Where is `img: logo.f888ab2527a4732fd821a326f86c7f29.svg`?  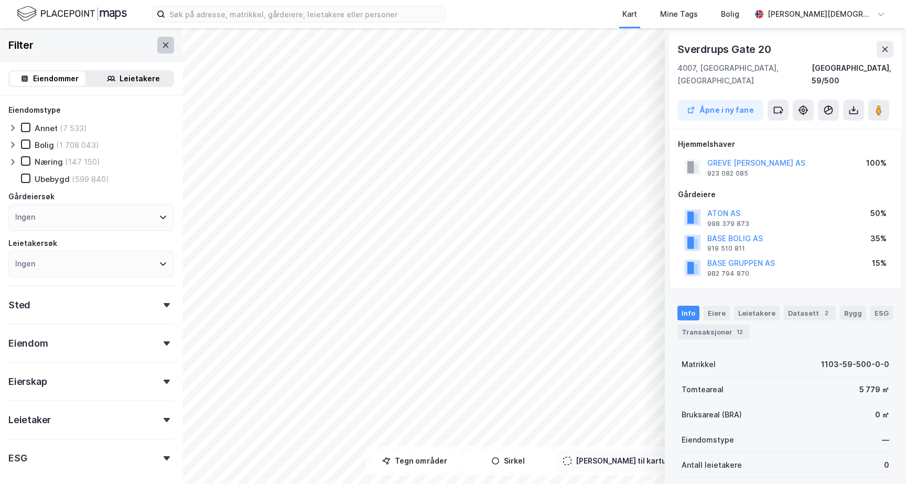 img: logo.f888ab2527a4732fd821a326f86c7f29.svg is located at coordinates (72, 14).